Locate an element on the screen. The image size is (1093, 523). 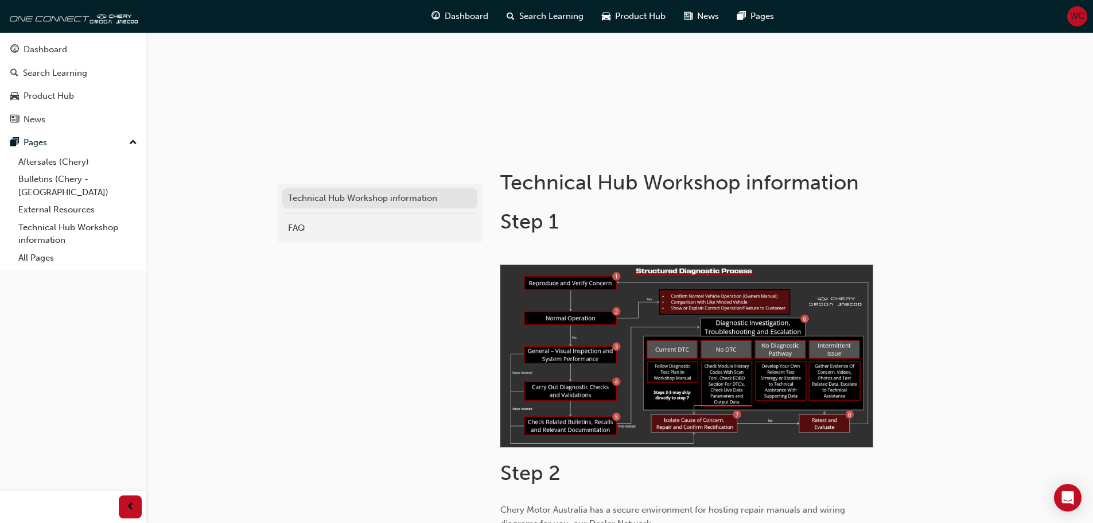
span: up-icon is located at coordinates (133, 143).